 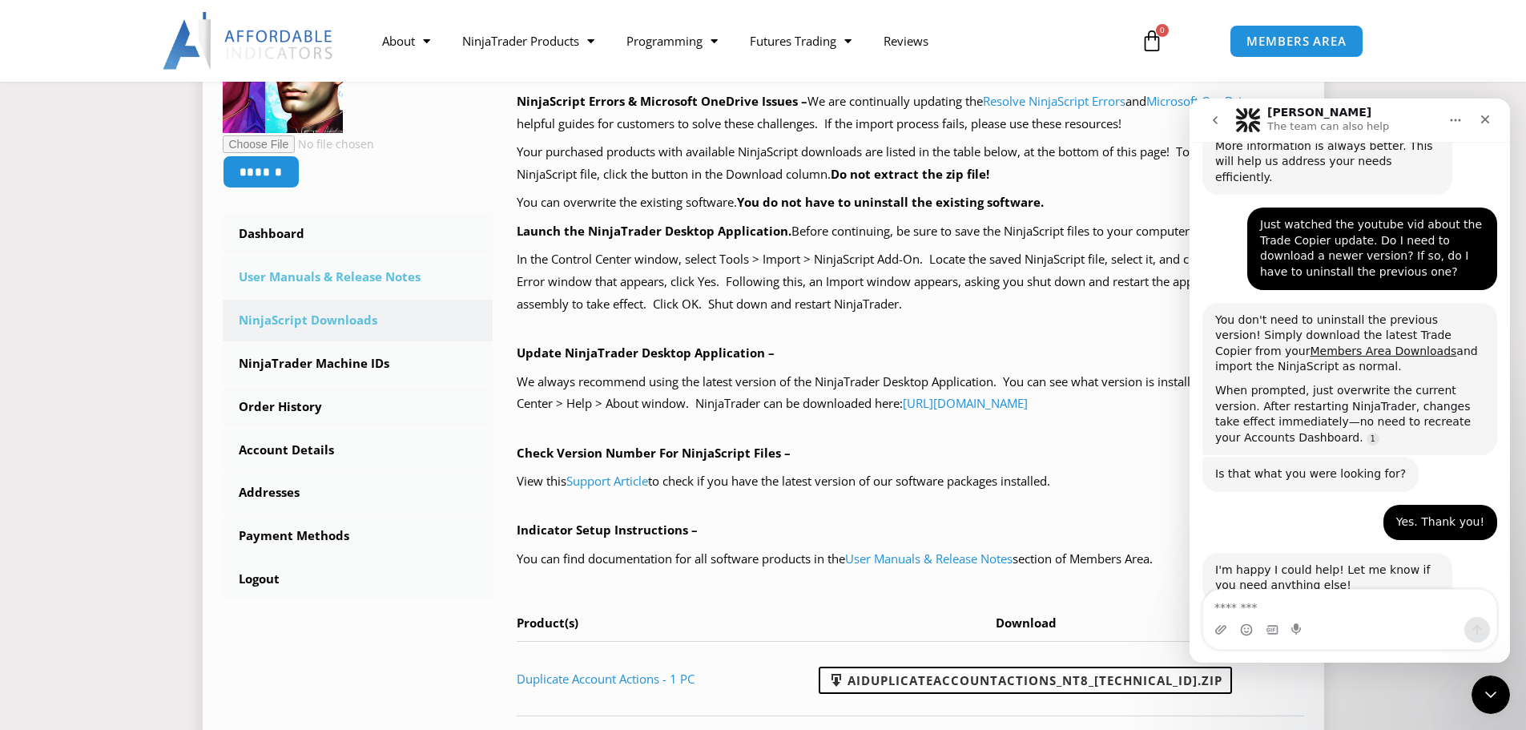 What do you see at coordinates (607, 481) in the screenshot?
I see `a: Support Article` at bounding box center [607, 481].